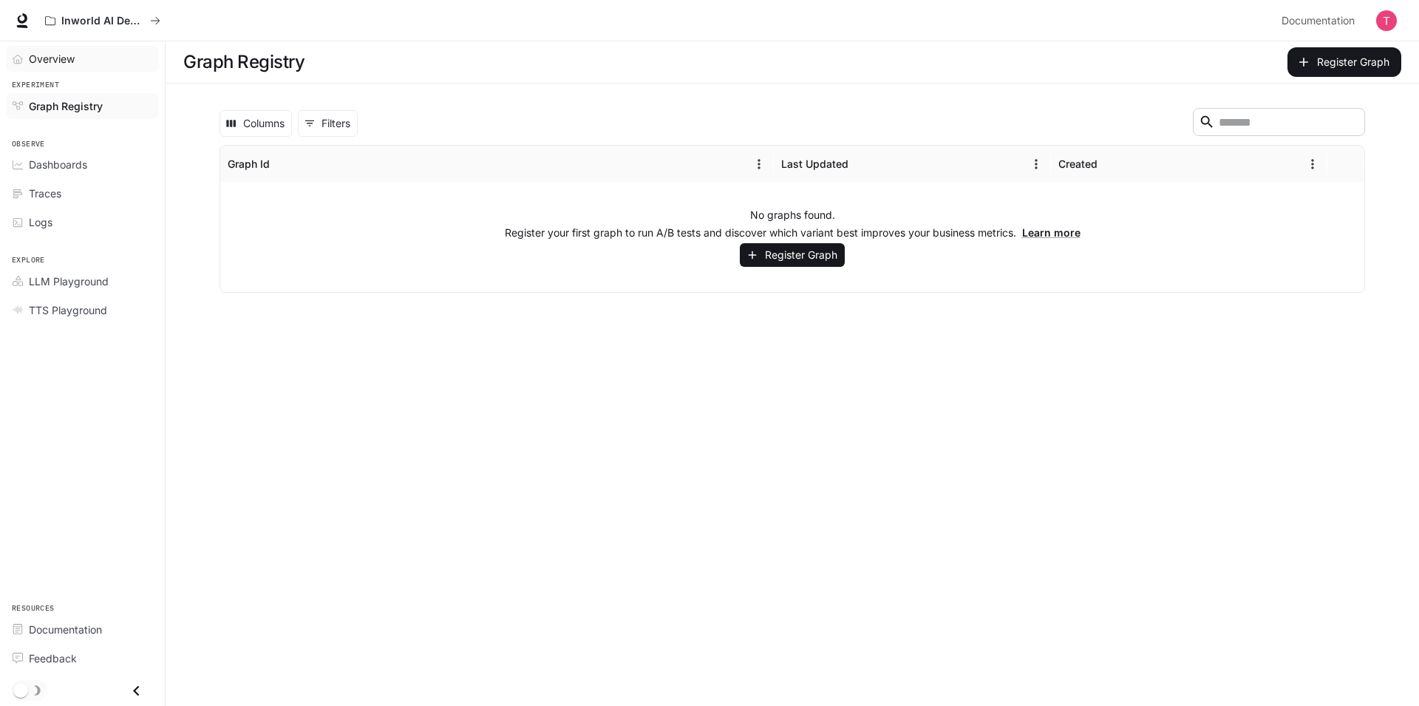 This screenshot has width=1419, height=706. Describe the element at coordinates (82, 658) in the screenshot. I see `a: Feedback` at that location.